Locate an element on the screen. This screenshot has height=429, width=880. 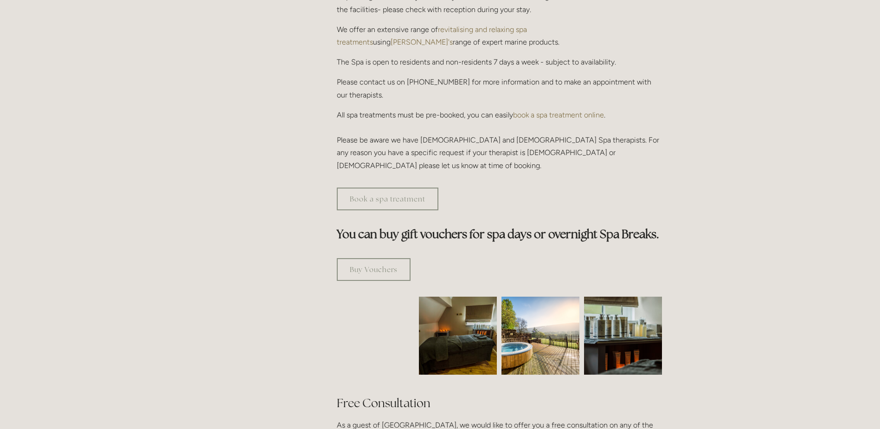
p: The Spa is open to residents and non-residents 7 days a week - subject to availability. is located at coordinates (499, 62).